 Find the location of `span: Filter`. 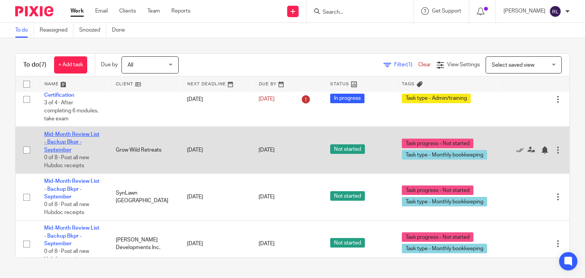

span: Filter is located at coordinates (406, 65).